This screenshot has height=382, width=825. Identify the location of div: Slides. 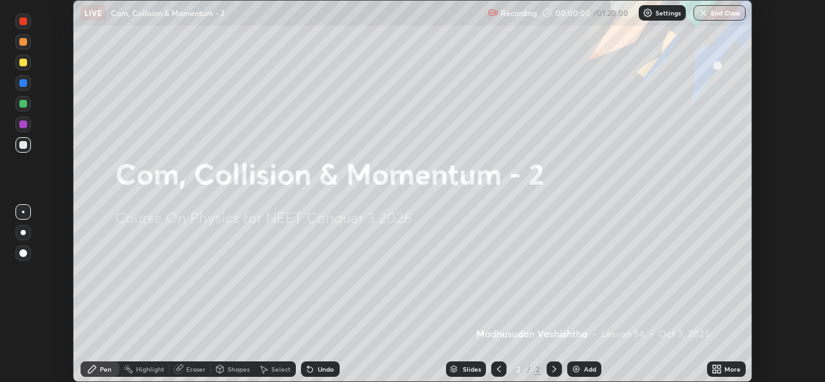
(472, 369).